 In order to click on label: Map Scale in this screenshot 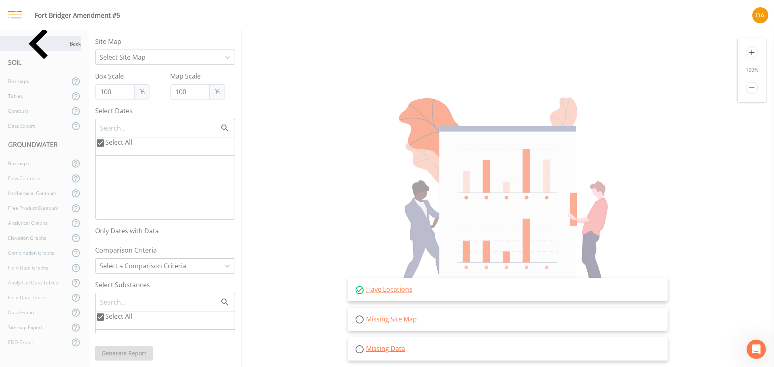, I will do `click(198, 76)`.